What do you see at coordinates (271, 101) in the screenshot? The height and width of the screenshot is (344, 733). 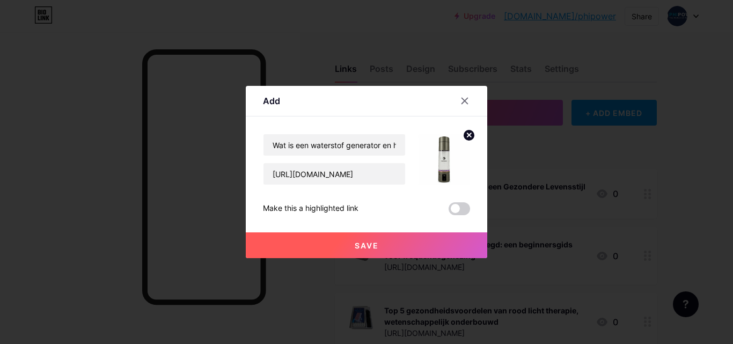 I see `div: Add` at bounding box center [271, 101].